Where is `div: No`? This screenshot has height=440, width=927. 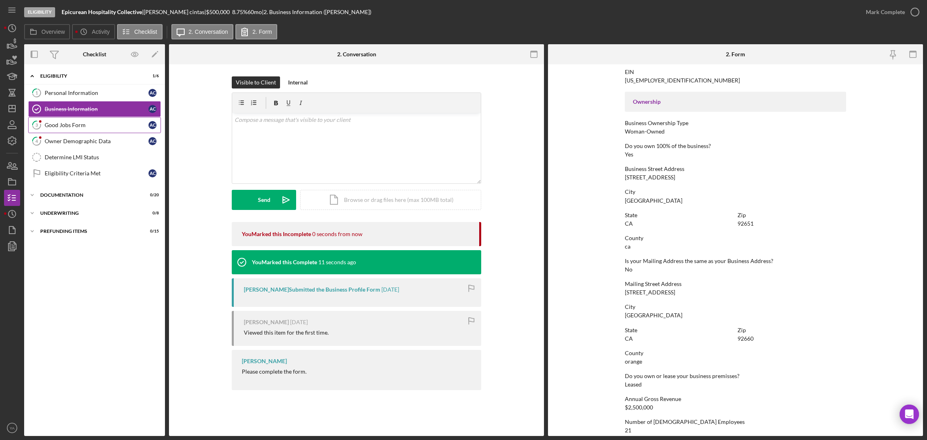 div: No is located at coordinates (628, 269).